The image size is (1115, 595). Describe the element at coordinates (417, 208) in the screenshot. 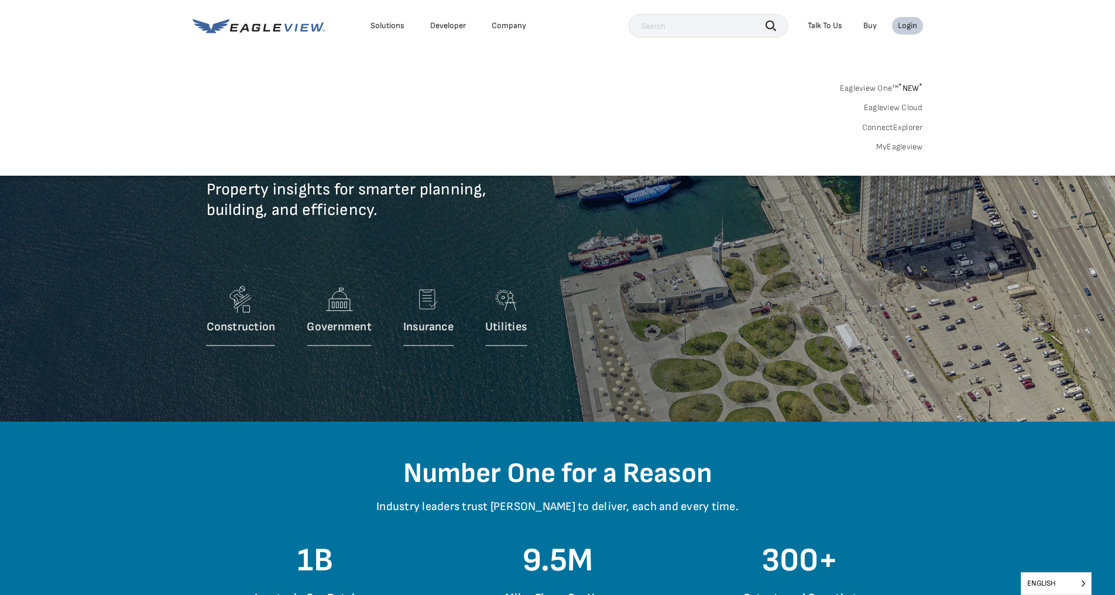

I see `p: Property insights for smarter planning, building, and efficiency.` at that location.